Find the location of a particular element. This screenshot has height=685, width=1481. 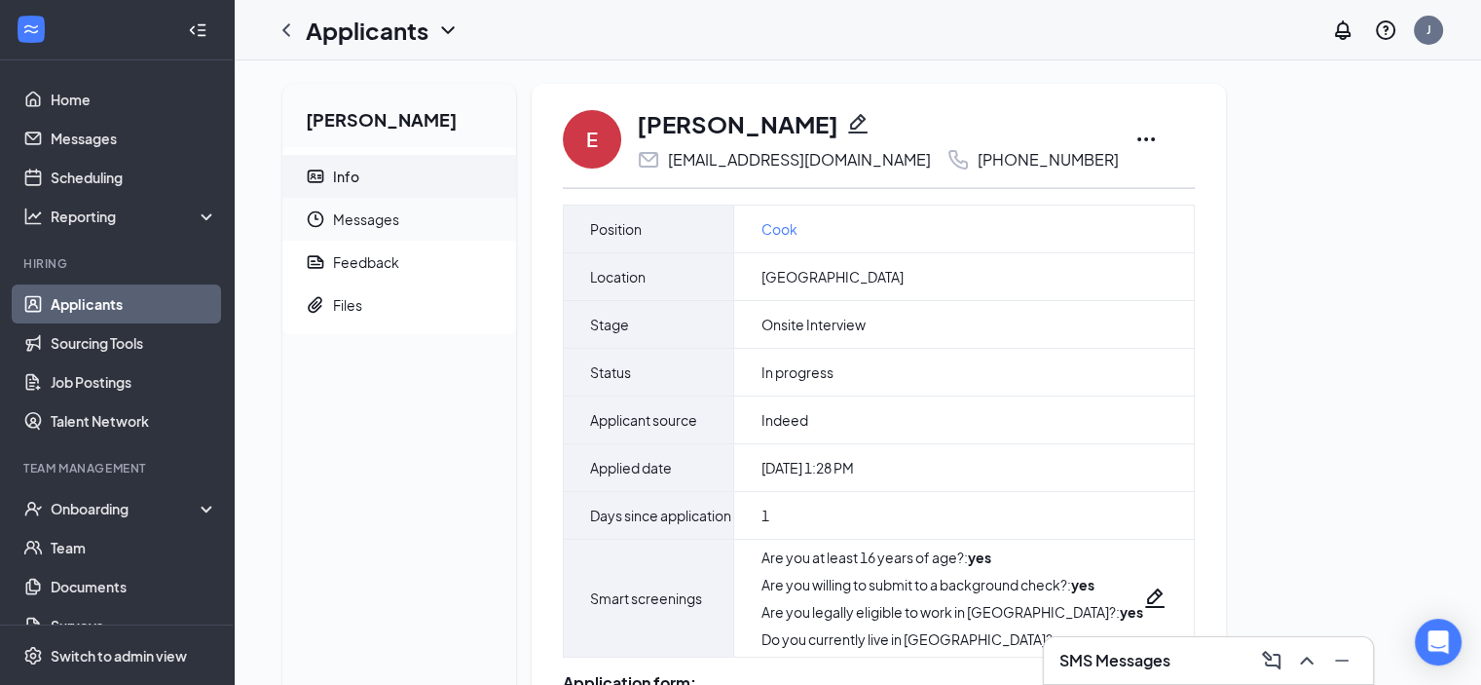

button: ComposeMessage is located at coordinates (1272, 660).